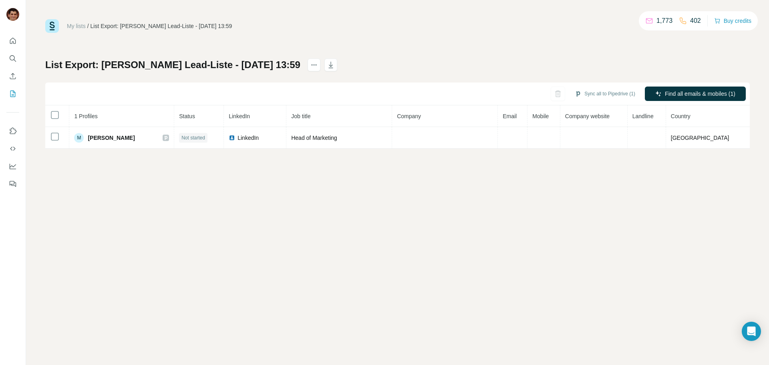 The image size is (769, 365). Describe the element at coordinates (13, 131) in the screenshot. I see `button: Use Surfe on LinkedIn` at that location.